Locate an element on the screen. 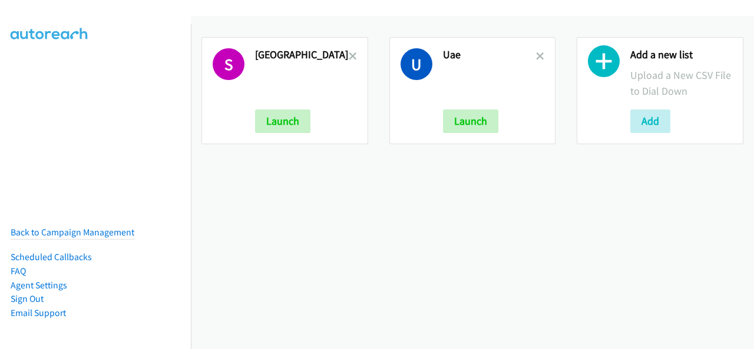  a: Agent Settings is located at coordinates (39, 285).